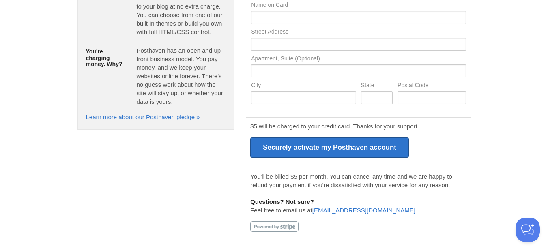  I want to click on p: Feel free to email us at, so click(358, 206).